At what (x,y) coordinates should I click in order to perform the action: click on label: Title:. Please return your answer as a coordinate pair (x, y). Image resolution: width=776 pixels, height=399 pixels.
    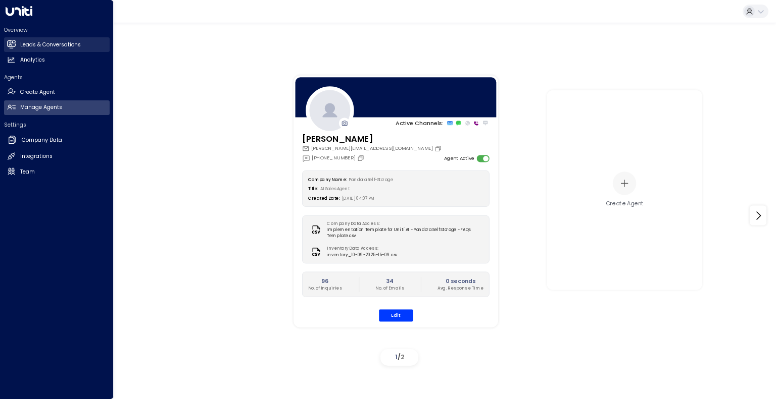
    Looking at the image, I should click on (313, 189).